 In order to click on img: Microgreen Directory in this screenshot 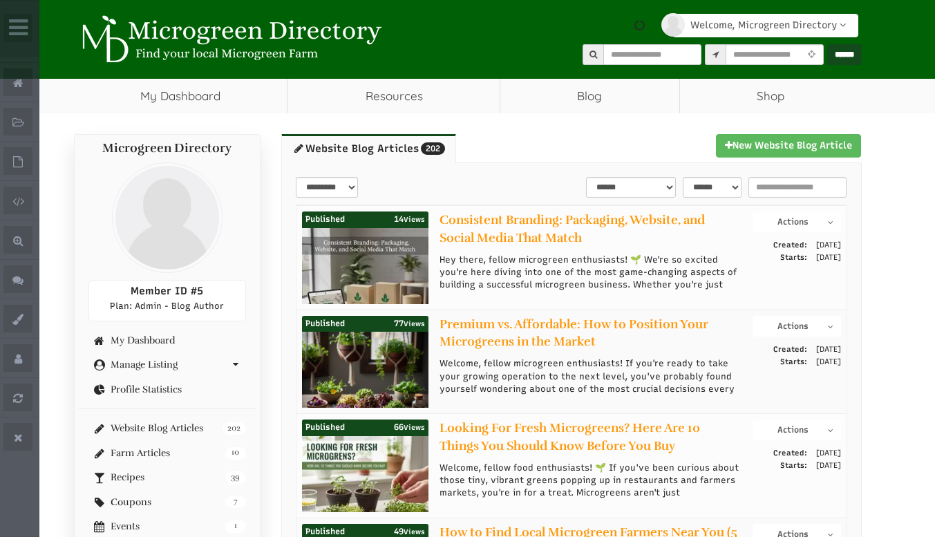, I will do `click(229, 39)`.